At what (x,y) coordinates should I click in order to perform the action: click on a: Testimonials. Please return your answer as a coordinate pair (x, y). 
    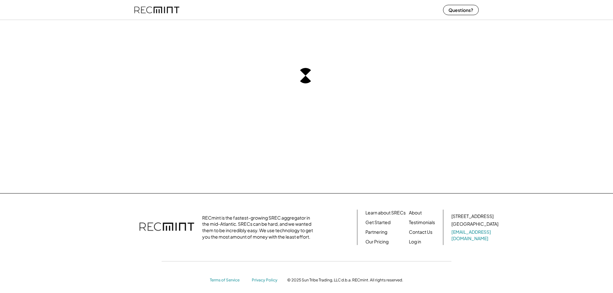
    Looking at the image, I should click on (422, 223).